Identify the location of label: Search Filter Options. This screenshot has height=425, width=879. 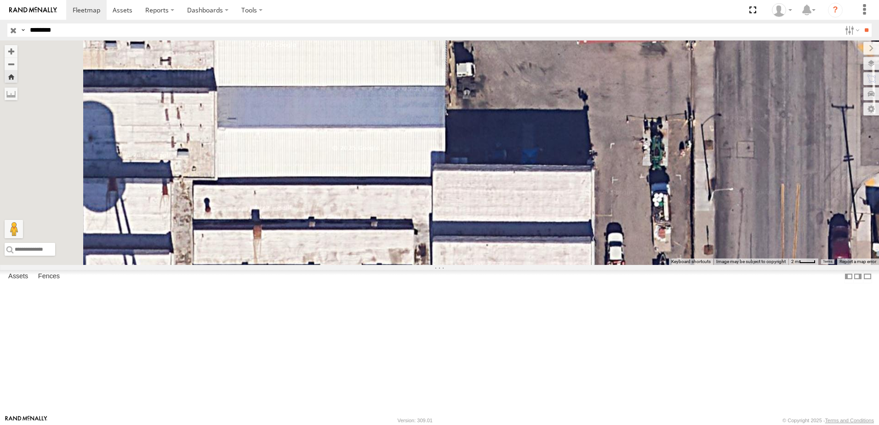
(851, 30).